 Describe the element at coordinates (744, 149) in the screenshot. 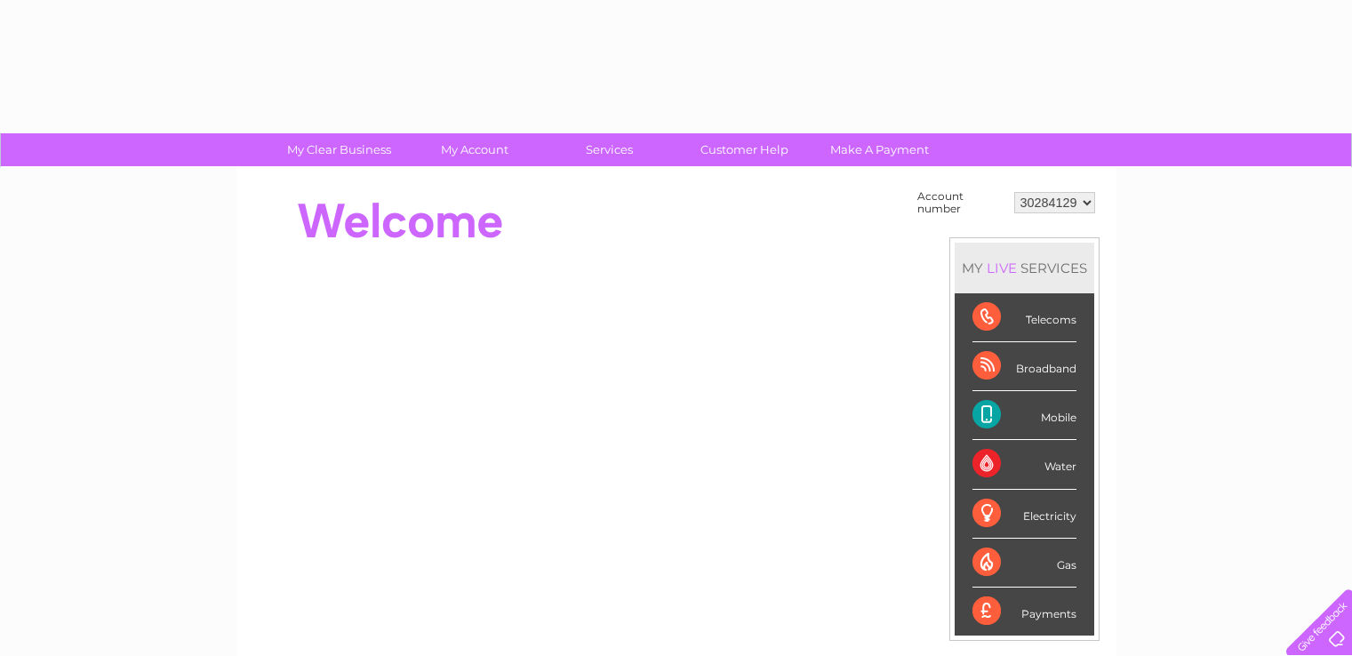

I see `a: Customer Help` at that location.